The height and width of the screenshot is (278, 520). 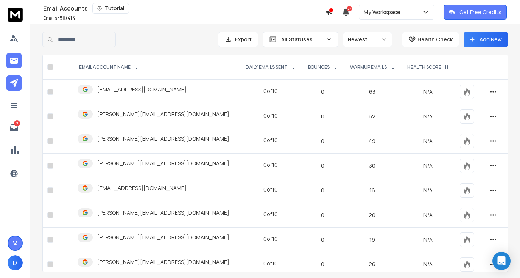 I want to click on p: 3, so click(x=17, y=123).